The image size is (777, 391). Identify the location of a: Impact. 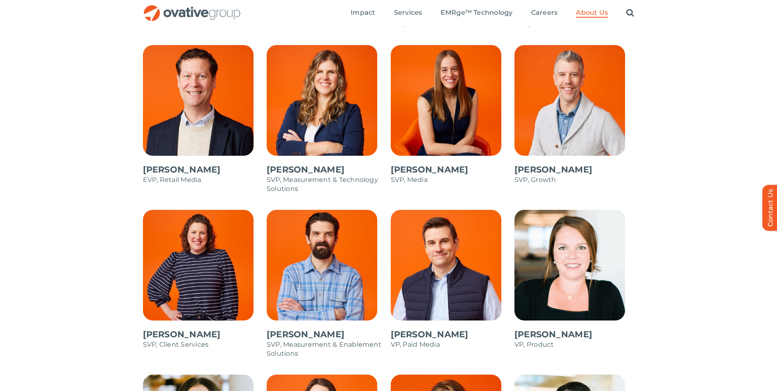
(363, 13).